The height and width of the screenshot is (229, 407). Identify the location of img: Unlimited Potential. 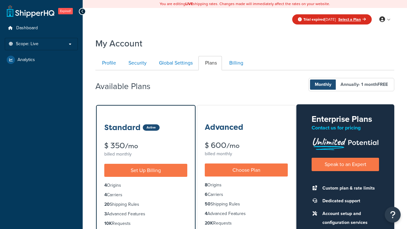
(345, 143).